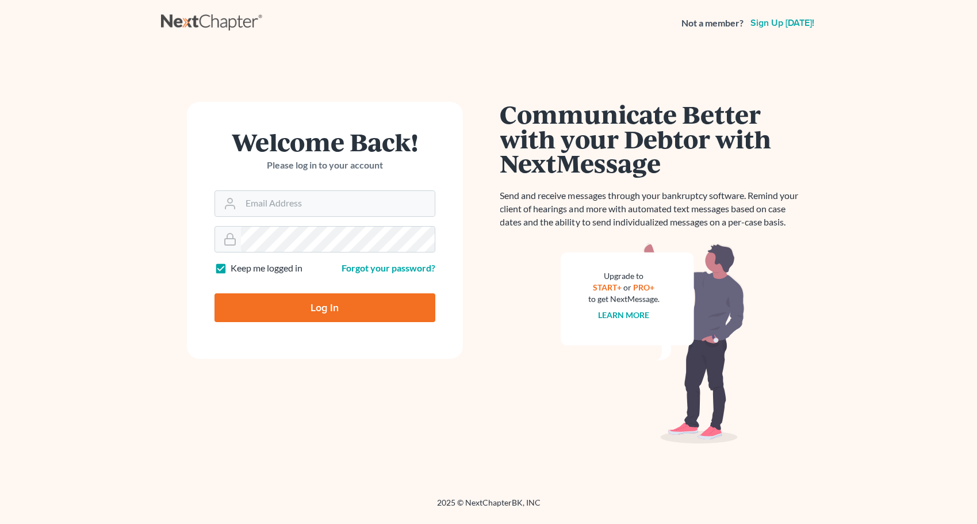  What do you see at coordinates (325, 308) in the screenshot?
I see `input: Log In` at bounding box center [325, 308].